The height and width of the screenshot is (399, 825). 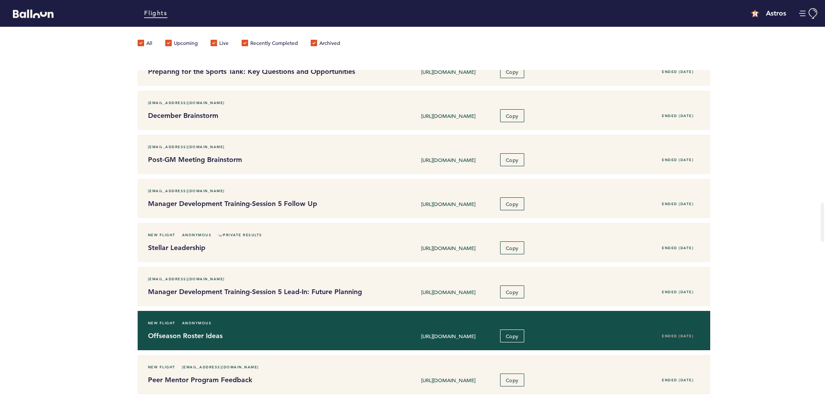 I want to click on label: Recently Completed, so click(x=270, y=44).